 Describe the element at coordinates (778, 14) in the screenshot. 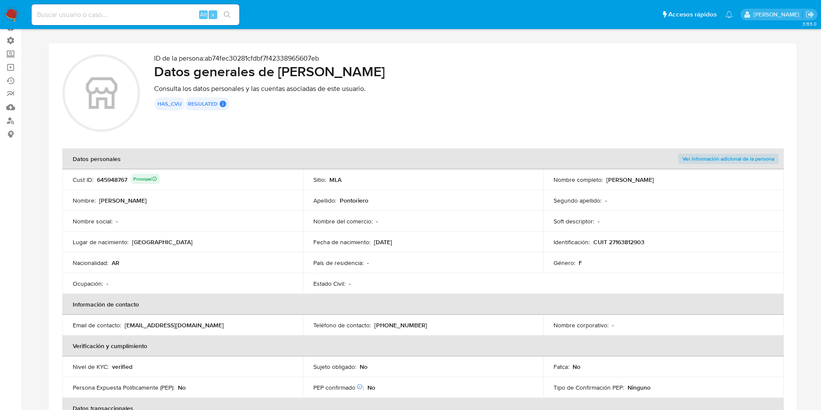

I see `p: ignacio.bagnardi@mercadolibre.com` at that location.